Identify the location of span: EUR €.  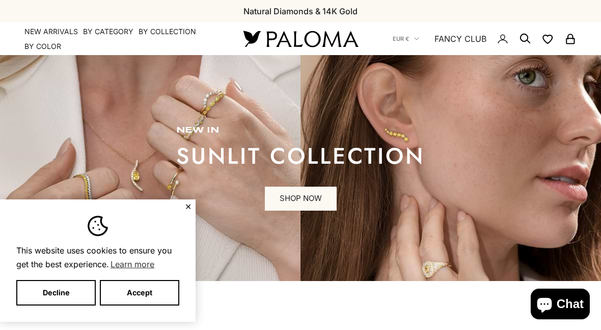
(401, 39).